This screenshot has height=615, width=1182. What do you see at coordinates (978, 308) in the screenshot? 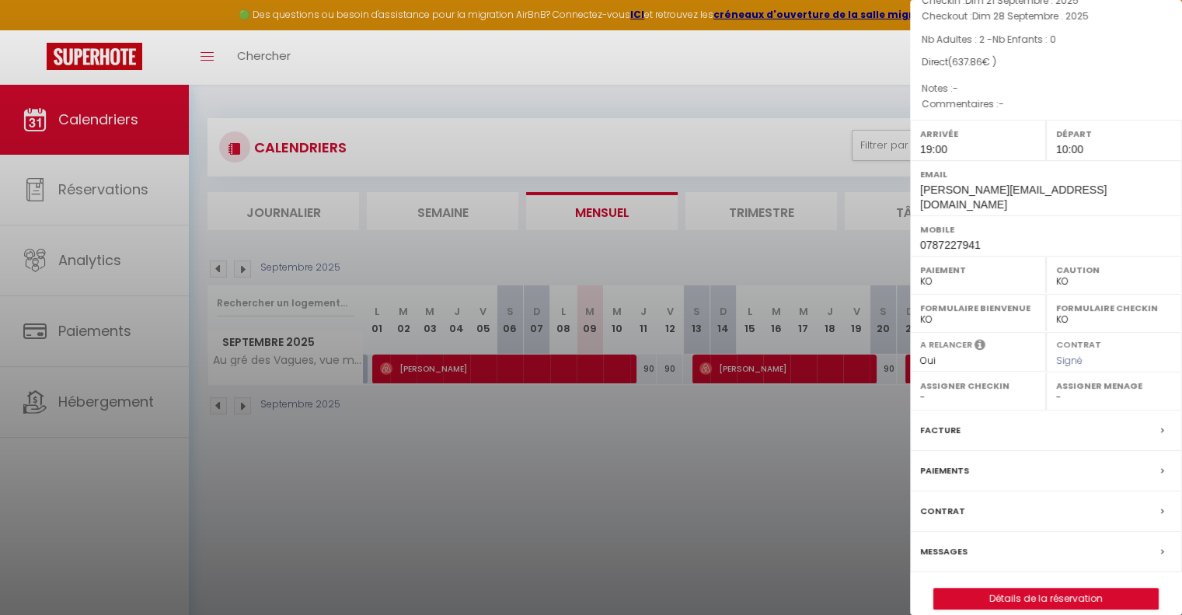
I see `label: Formulaire Bienvenue` at bounding box center [978, 308].